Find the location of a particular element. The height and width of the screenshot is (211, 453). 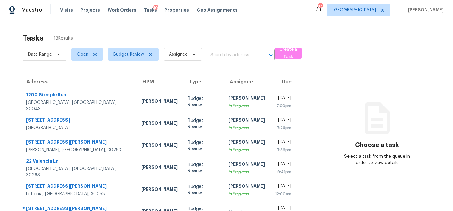

input: Search by address is located at coordinates (232, 55).